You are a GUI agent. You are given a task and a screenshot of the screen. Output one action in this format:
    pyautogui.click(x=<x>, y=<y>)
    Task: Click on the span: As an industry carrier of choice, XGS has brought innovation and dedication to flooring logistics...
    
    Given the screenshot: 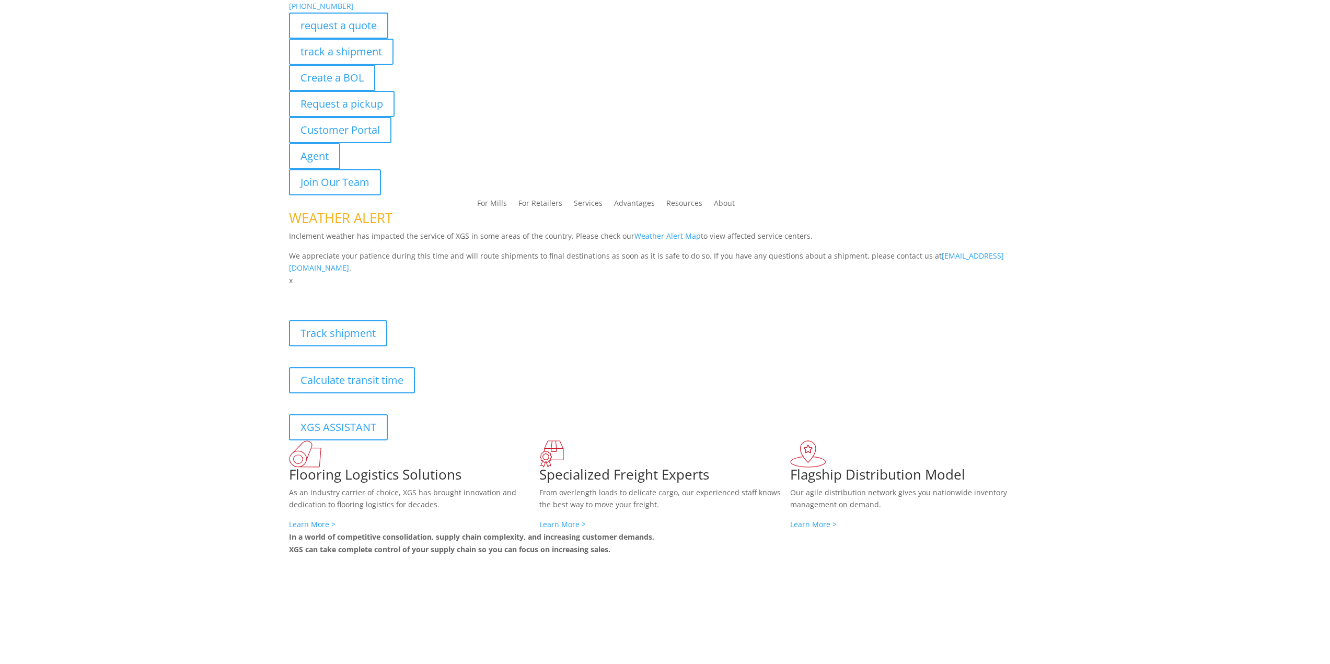 What is the action you would take?
    pyautogui.click(x=402, y=499)
    